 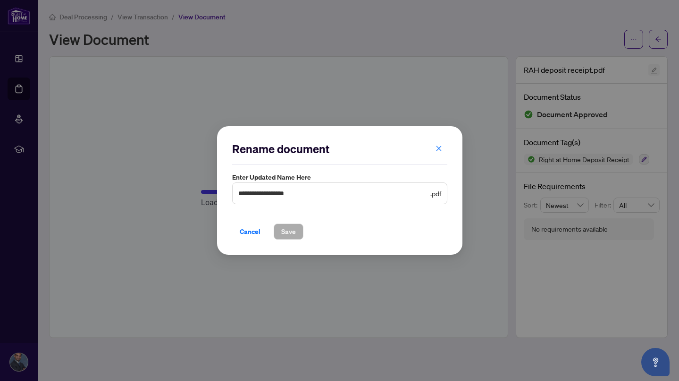 I want to click on button: Save, so click(x=288, y=231).